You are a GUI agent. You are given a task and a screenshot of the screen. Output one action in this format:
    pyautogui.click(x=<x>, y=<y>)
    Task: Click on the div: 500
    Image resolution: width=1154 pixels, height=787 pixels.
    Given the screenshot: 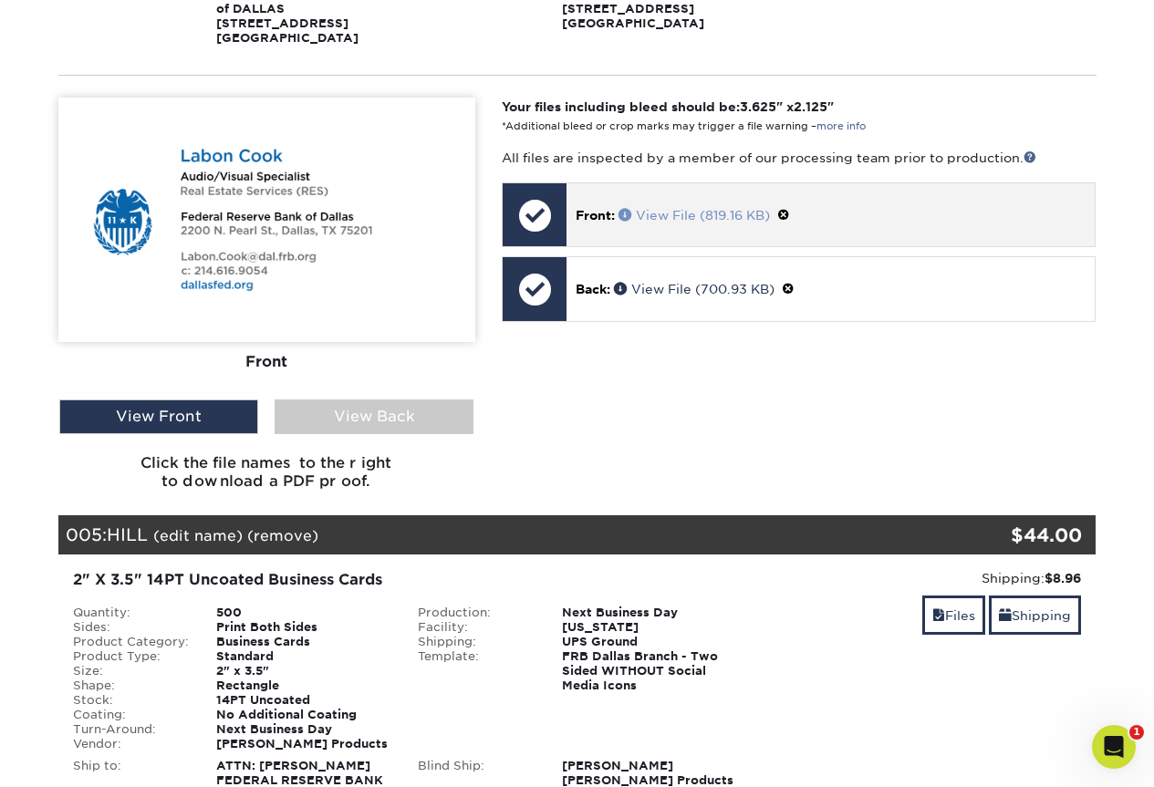 What is the action you would take?
    pyautogui.click(x=303, y=613)
    